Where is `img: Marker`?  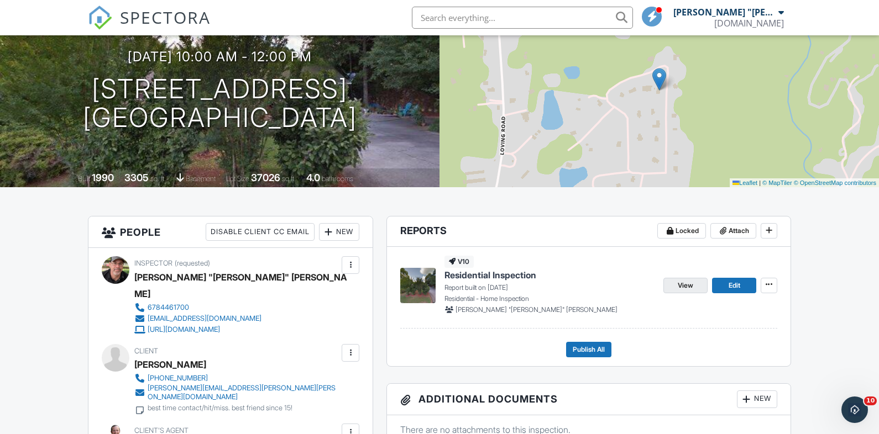
img: Marker is located at coordinates (659, 79).